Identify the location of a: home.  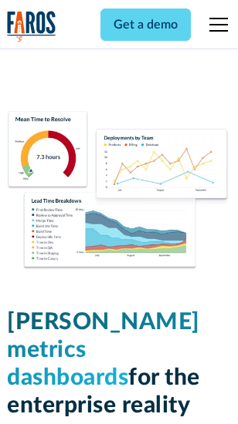
(32, 26).